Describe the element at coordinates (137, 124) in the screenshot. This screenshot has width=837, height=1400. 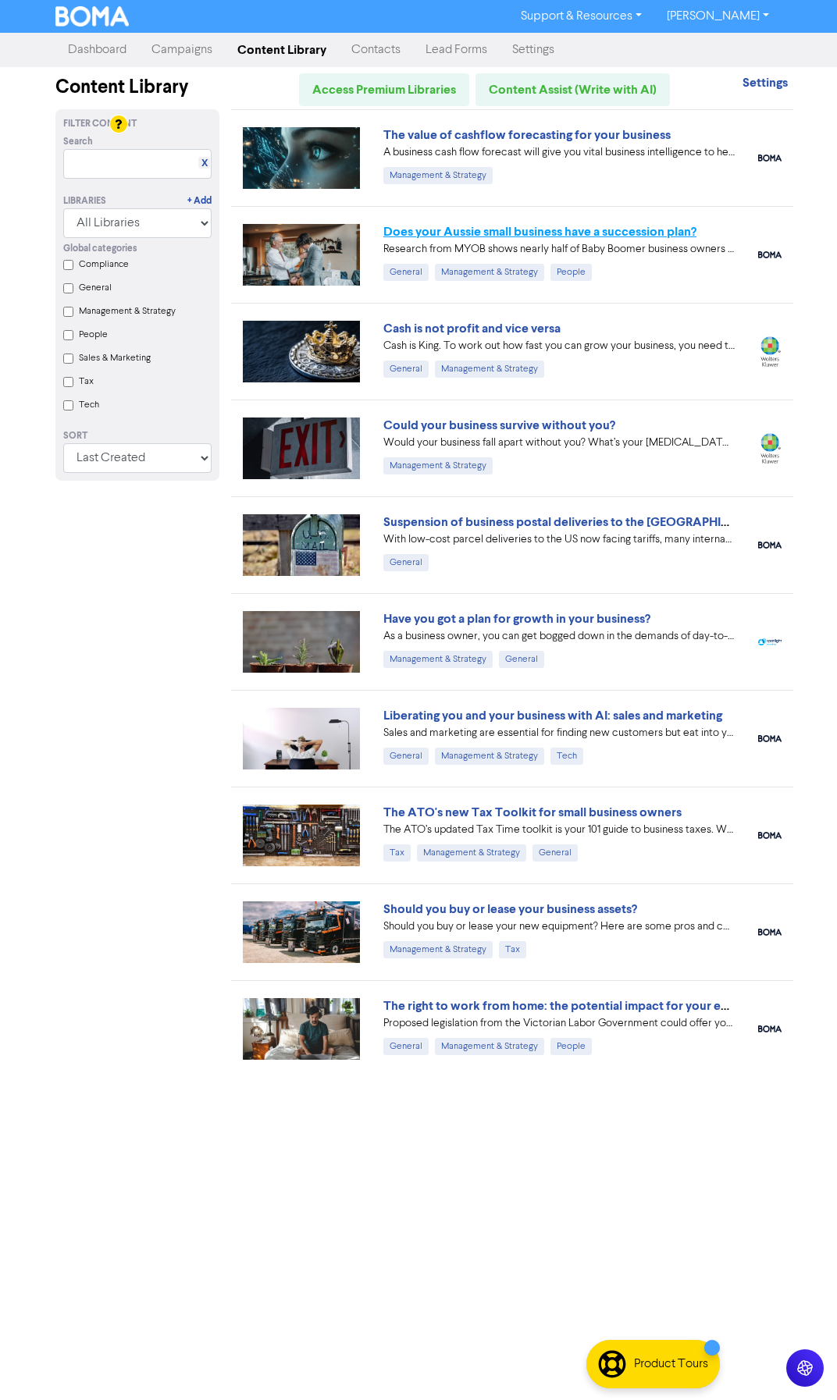
I see `div: Filter Content` at that location.